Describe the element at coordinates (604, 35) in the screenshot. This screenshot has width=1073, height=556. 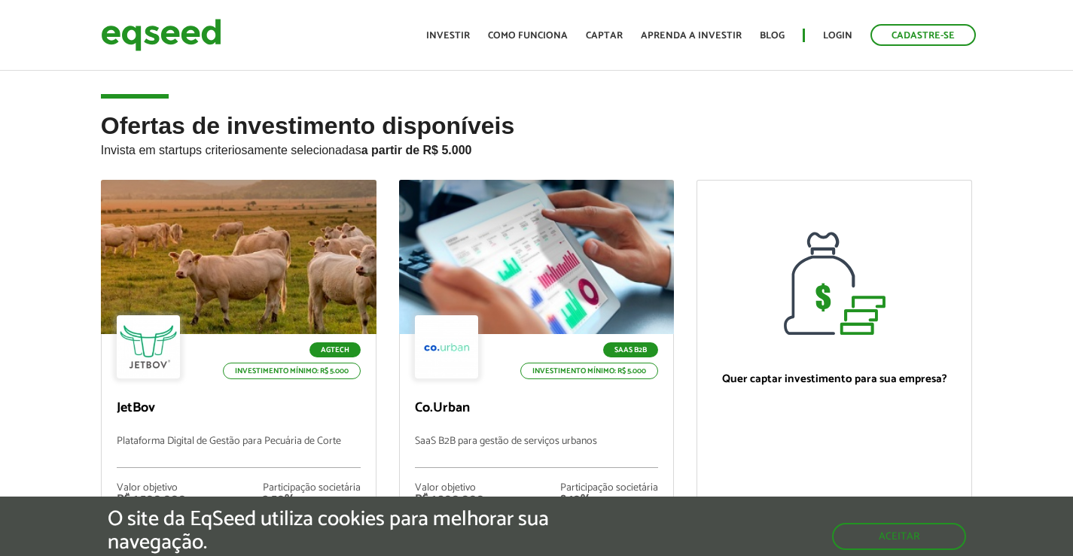
I see `a: Captar` at that location.